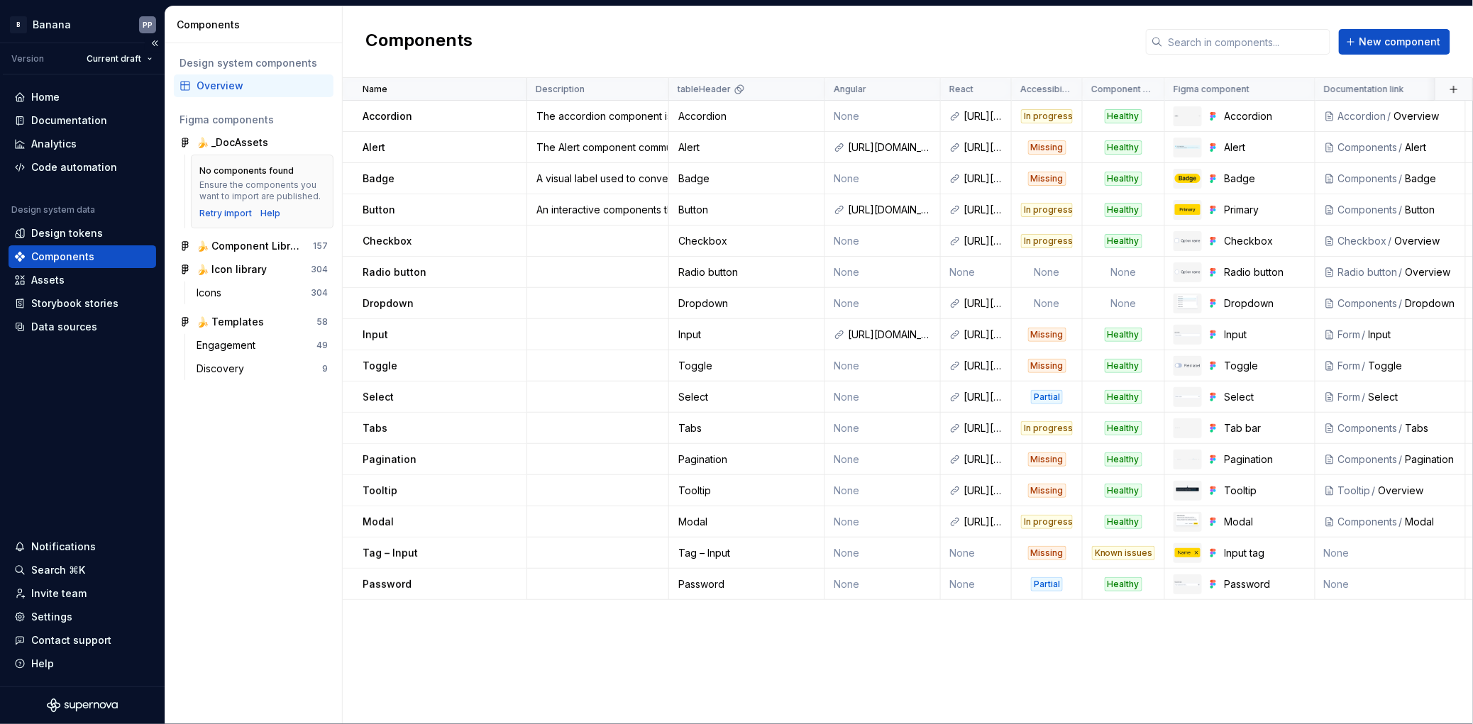 The image size is (1473, 724). What do you see at coordinates (1431, 210) in the screenshot?
I see `div: Button` at bounding box center [1431, 210].